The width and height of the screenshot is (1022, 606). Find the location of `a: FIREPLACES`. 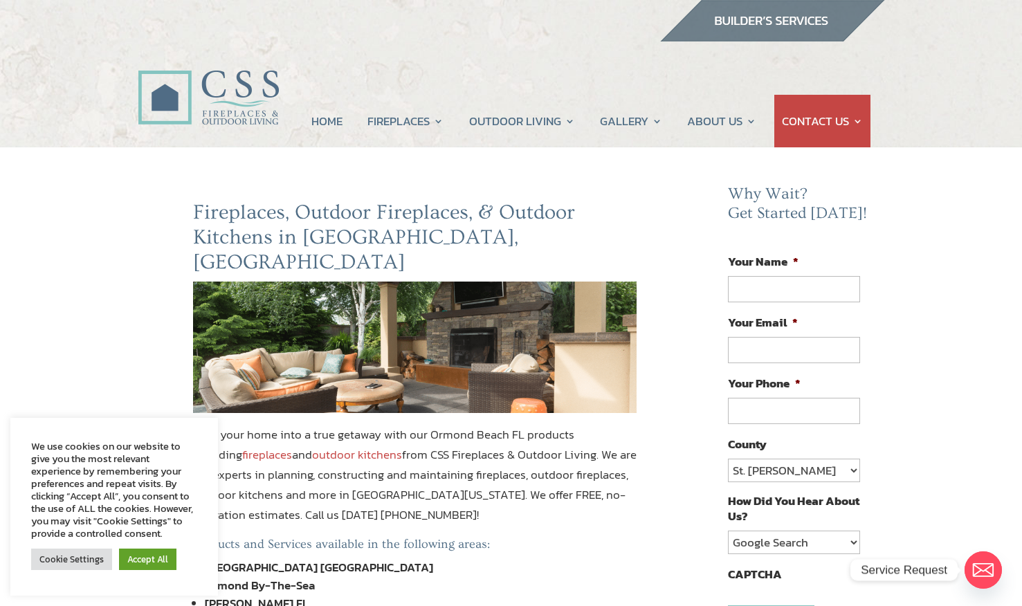

a: FIREPLACES is located at coordinates (406, 121).